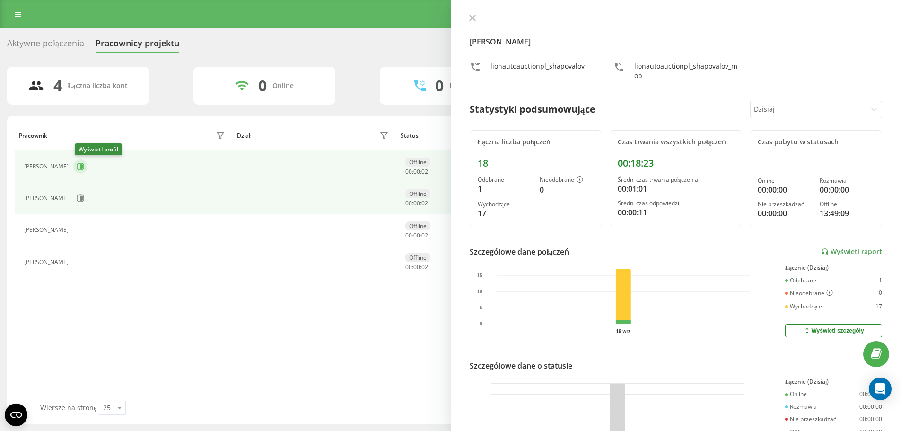  Describe the element at coordinates (58, 86) in the screenshot. I see `div: 4` at that location.